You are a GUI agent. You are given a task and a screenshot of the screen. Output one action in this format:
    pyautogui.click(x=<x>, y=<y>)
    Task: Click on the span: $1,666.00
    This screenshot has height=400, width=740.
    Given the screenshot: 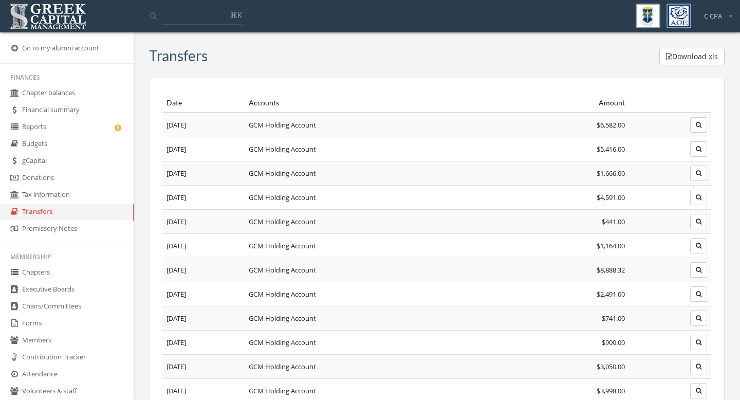 What is the action you would take?
    pyautogui.click(x=611, y=173)
    